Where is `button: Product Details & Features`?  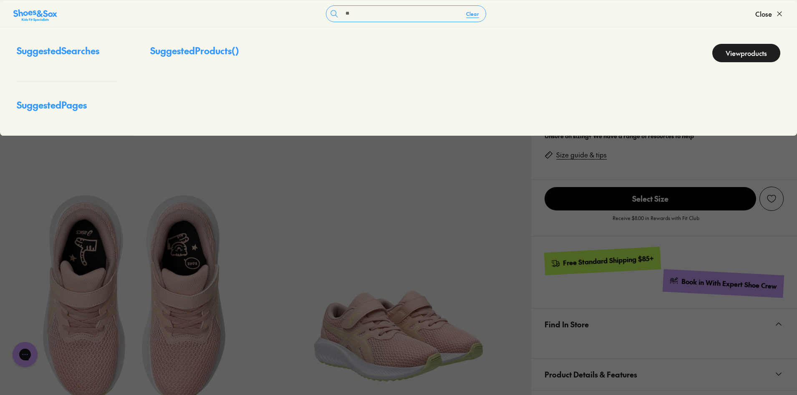
button: Product Details & Features is located at coordinates (664, 374).